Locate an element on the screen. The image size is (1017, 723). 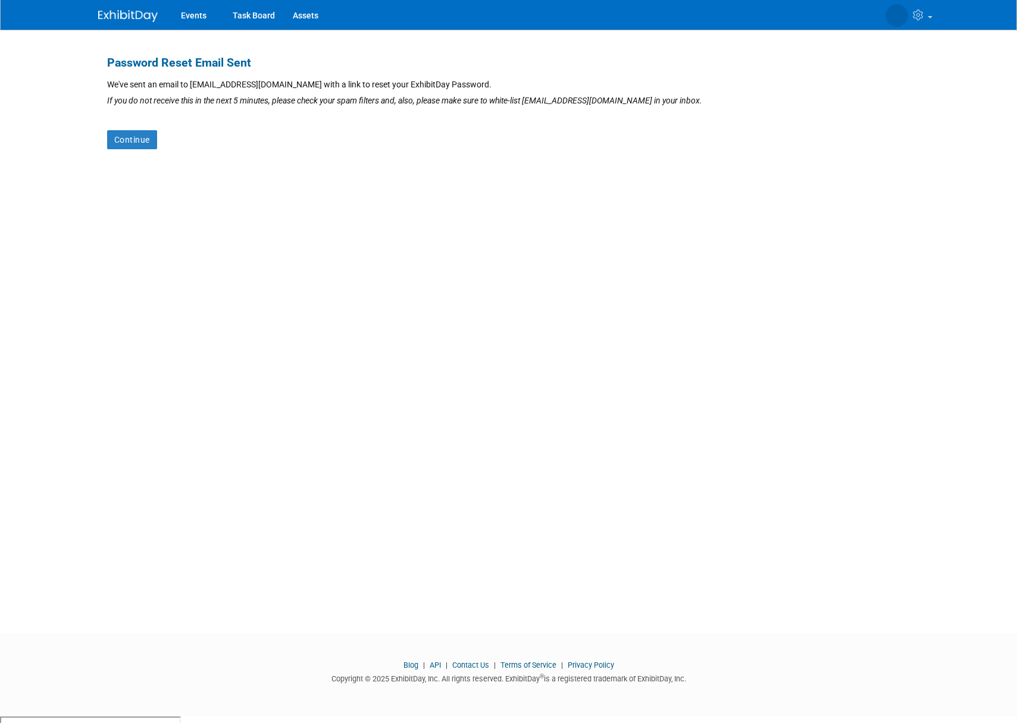
h1: Password Reset Email Sent is located at coordinates (518, 63).